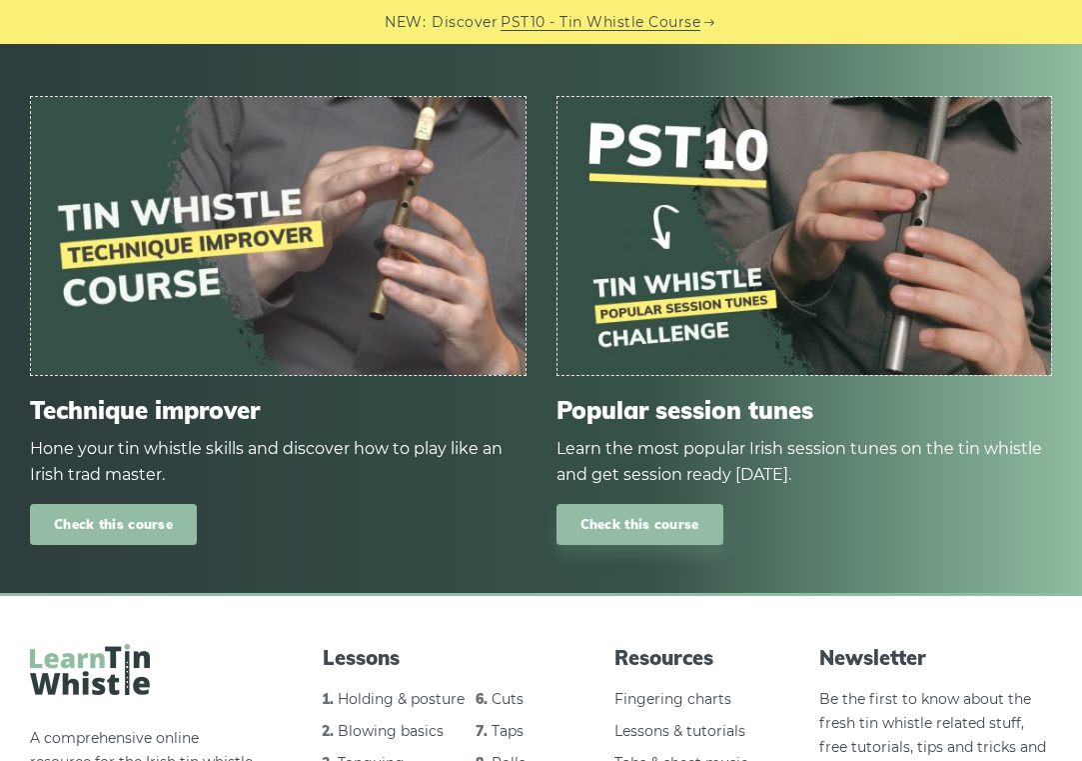  What do you see at coordinates (278, 462) in the screenshot?
I see `div: Hone your tin whistle skills and discover how to play like an Irish trad master.` at bounding box center [278, 462].